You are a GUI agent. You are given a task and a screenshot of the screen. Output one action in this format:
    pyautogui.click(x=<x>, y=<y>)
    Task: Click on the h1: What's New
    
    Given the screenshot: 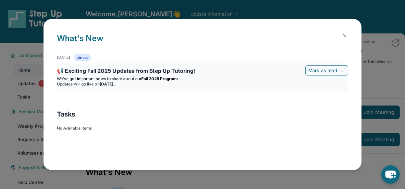 What is the action you would take?
    pyautogui.click(x=202, y=43)
    